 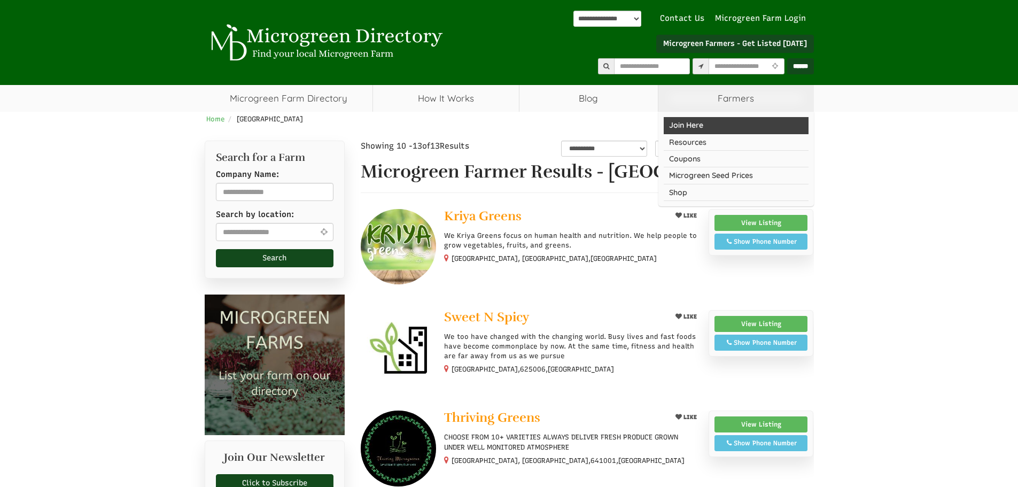 I want to click on label: Search by location:, so click(x=255, y=214).